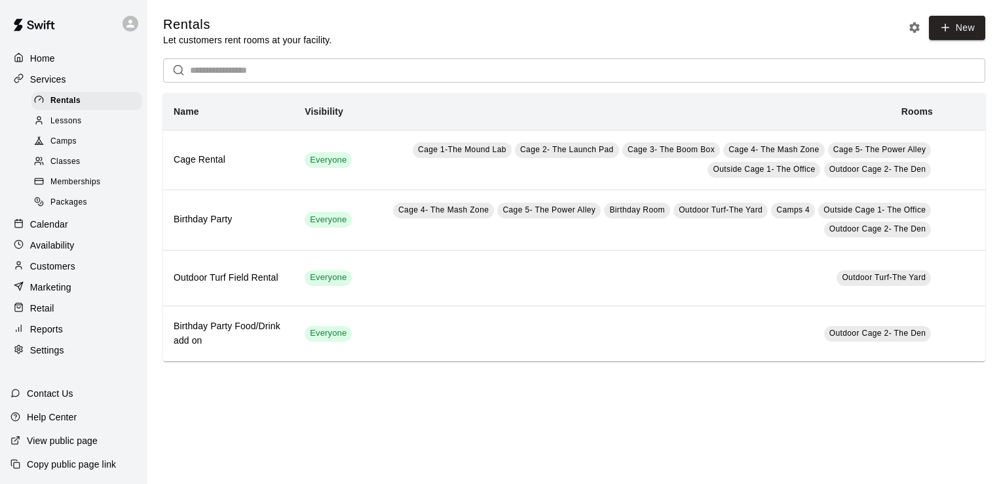  Describe the element at coordinates (73, 308) in the screenshot. I see `a: Retail` at that location.